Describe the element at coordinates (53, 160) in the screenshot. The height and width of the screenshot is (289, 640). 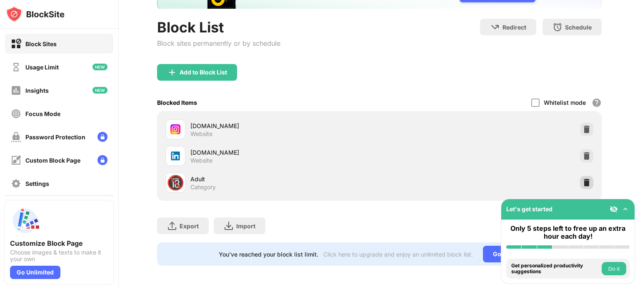
I see `div: Custom Block Page` at that location.